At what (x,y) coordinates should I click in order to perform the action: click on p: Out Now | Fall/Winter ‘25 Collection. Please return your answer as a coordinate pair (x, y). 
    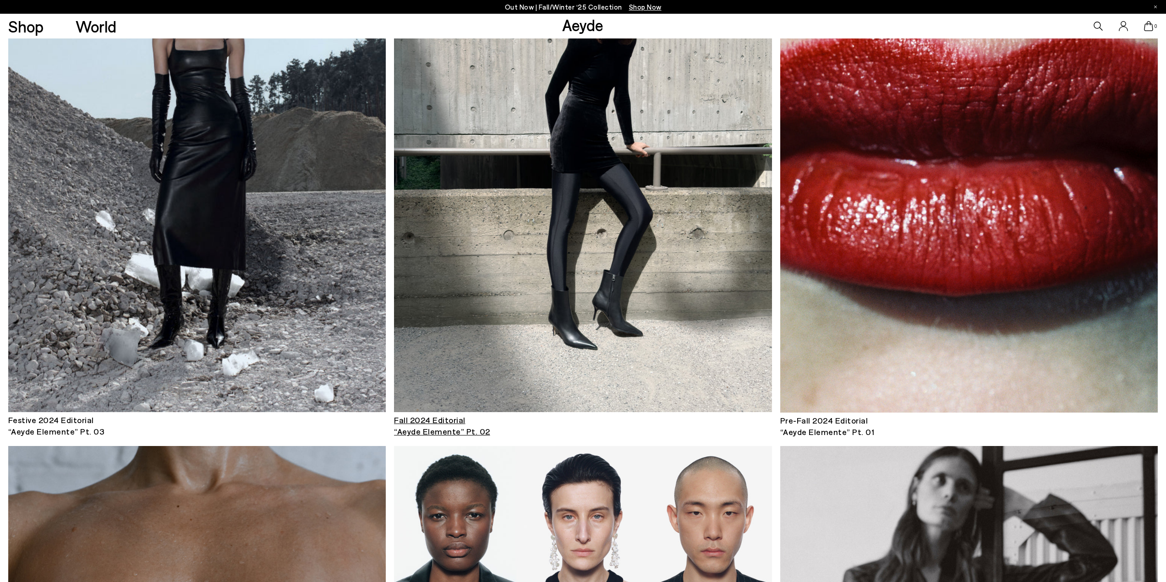
    Looking at the image, I should click on (583, 7).